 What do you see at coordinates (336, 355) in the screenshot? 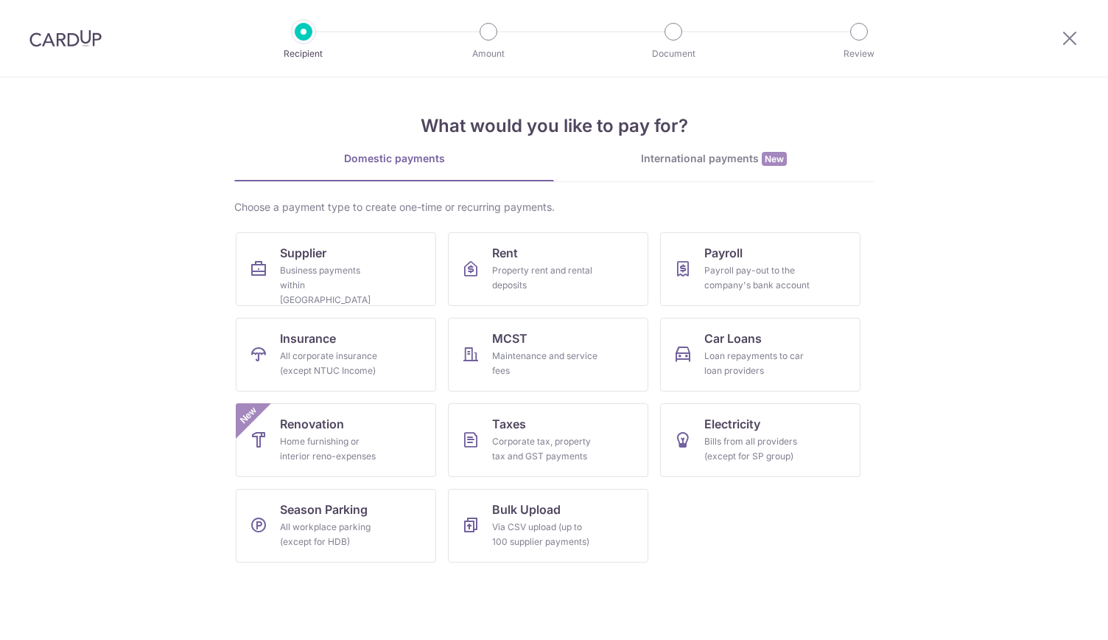
I see `a: InsuranceAll corporate insurance (except NTUC Income)` at bounding box center [336, 355].